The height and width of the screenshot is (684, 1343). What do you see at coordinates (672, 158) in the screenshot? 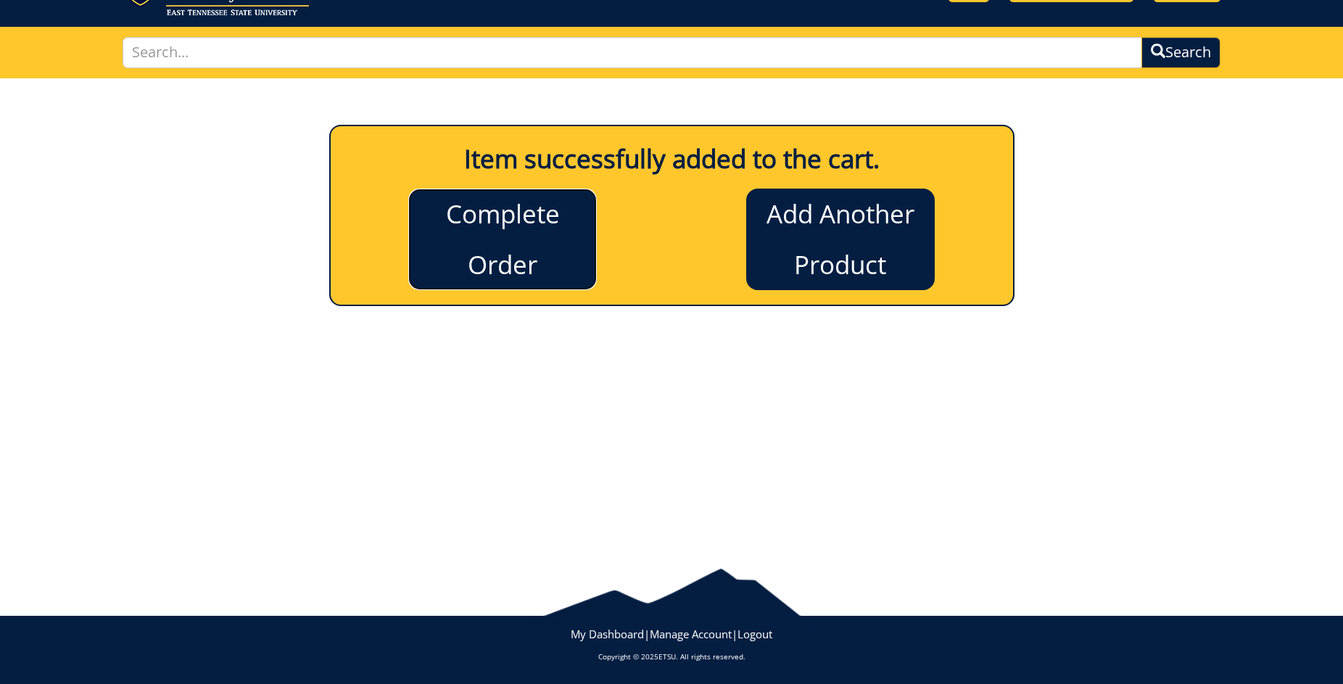
I see `b: Item successfully added to the cart.` at bounding box center [672, 158].